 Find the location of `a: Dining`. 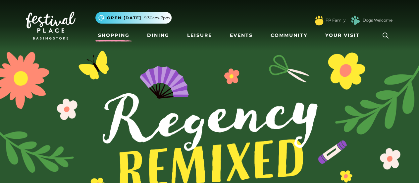

a: Dining is located at coordinates (158, 35).